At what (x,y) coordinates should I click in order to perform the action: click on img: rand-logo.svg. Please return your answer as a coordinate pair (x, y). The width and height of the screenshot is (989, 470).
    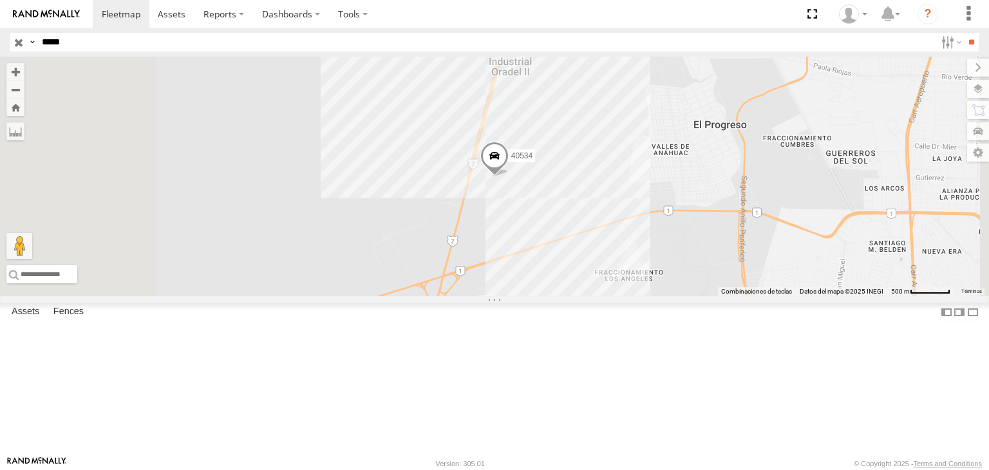
    Looking at the image, I should click on (46, 14).